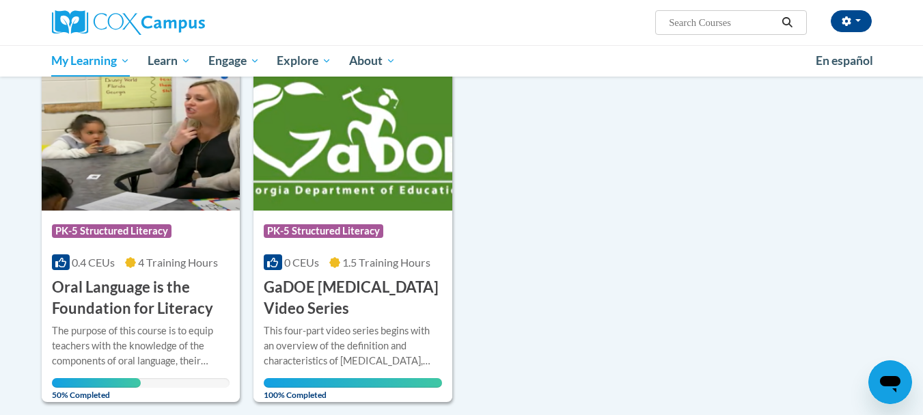 Image resolution: width=923 pixels, height=415 pixels. I want to click on a: Cox Campus, so click(182, 23).